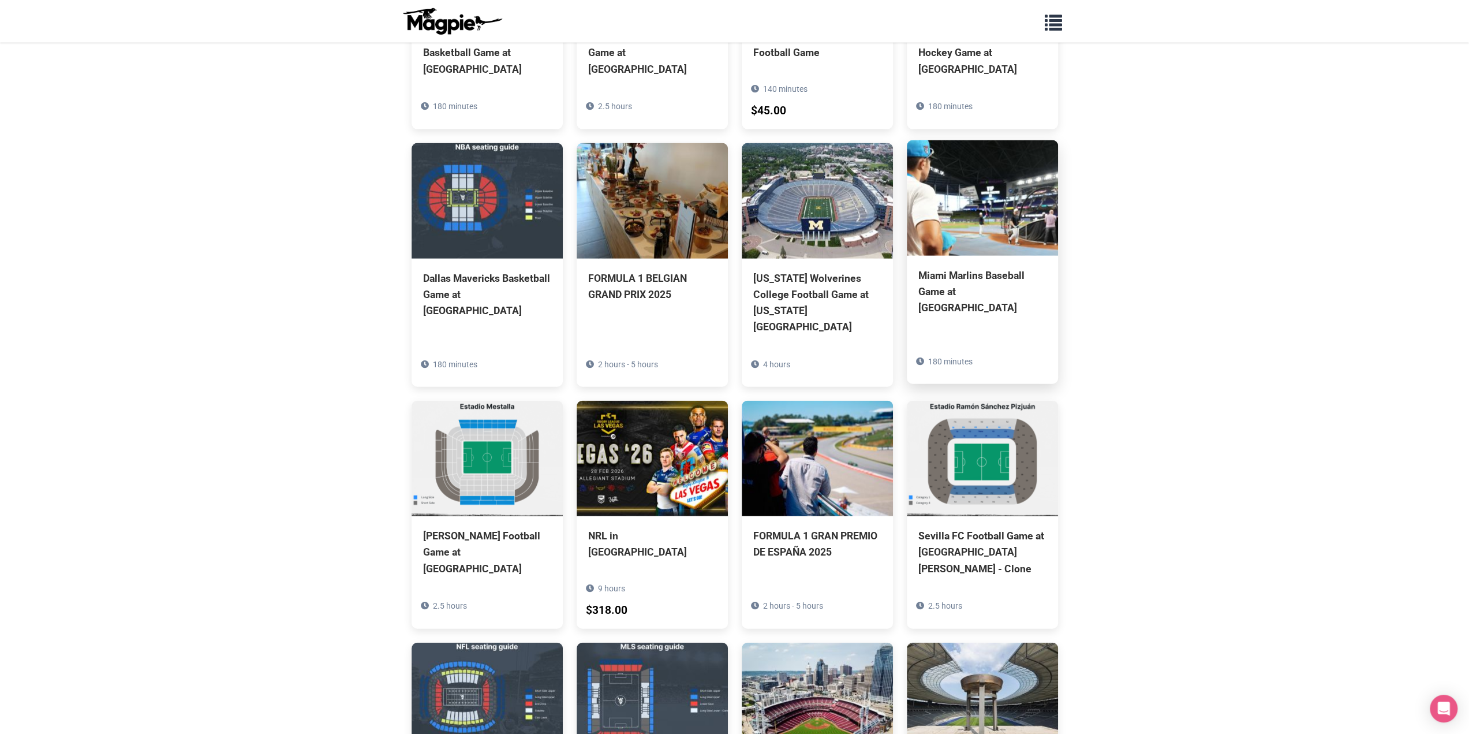 The height and width of the screenshot is (734, 1469). I want to click on div: Open Intercom Messenger, so click(1444, 708).